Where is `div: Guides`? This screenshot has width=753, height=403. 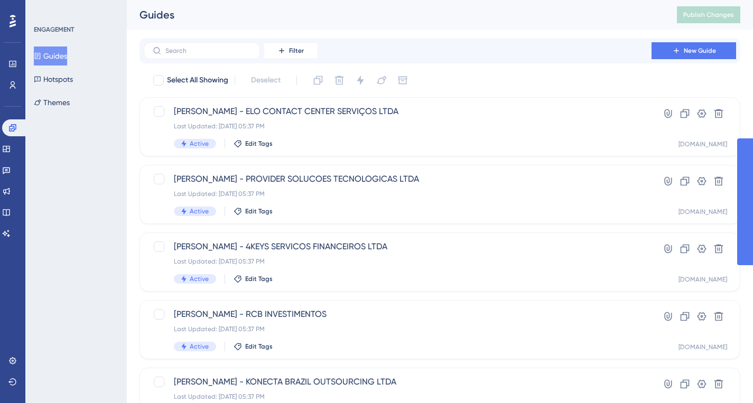 div: Guides is located at coordinates (395, 15).